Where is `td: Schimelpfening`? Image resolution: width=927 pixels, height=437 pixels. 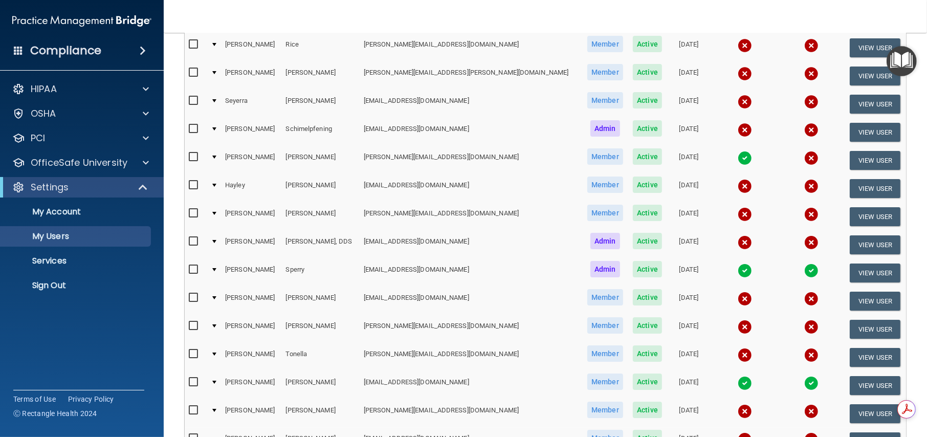
td: Schimelpfening is located at coordinates (321, 132).